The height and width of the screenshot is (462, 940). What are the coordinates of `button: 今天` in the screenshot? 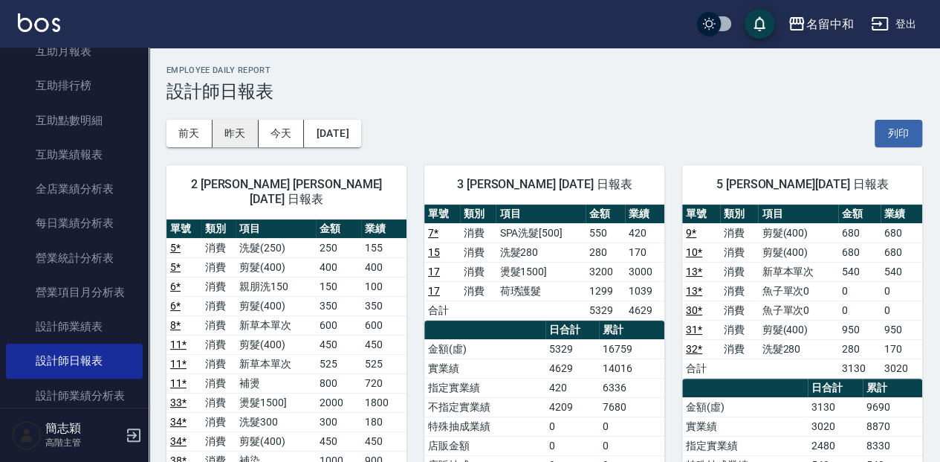 It's located at (282, 133).